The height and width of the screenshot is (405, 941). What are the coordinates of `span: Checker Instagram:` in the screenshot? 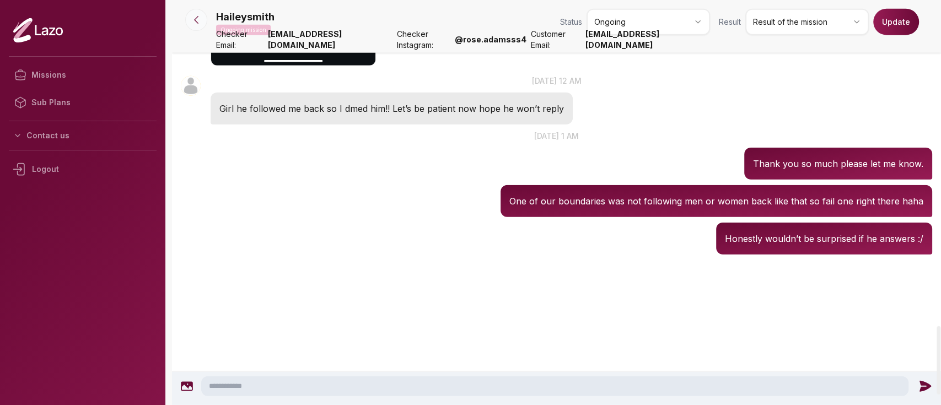 It's located at (424, 40).